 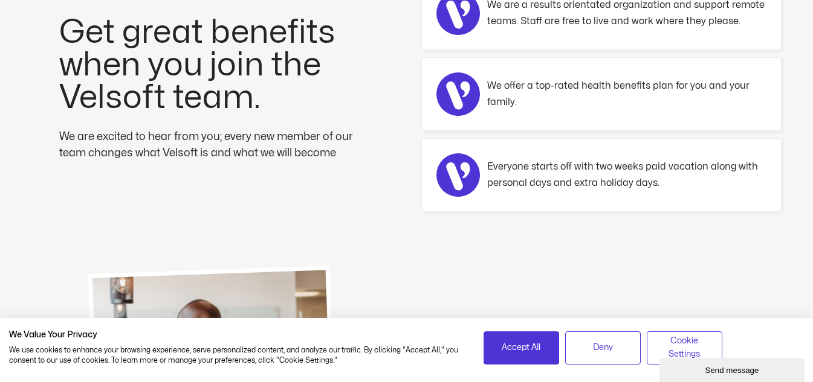 What do you see at coordinates (684, 348) in the screenshot?
I see `span: Cookie Settings` at bounding box center [684, 348].